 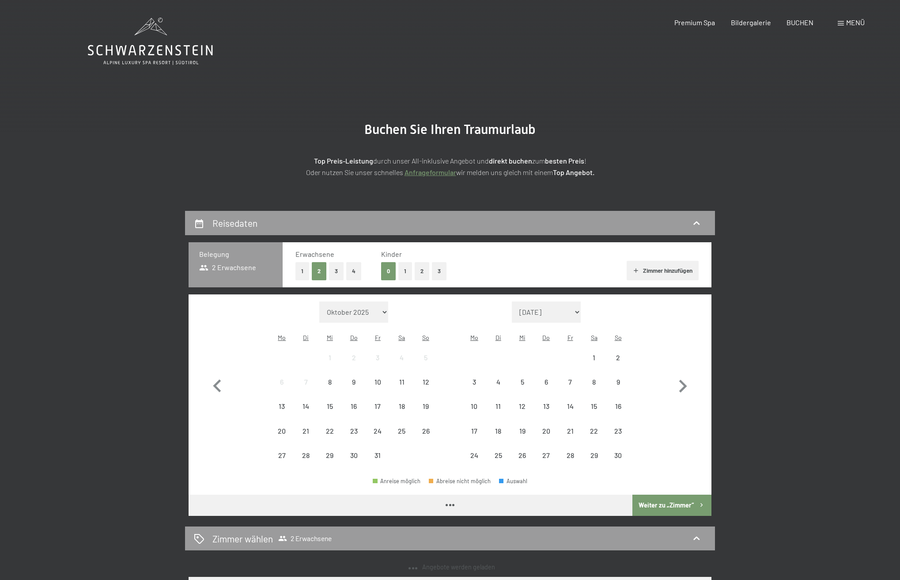 I want to click on abbr: Mittwoch, so click(x=523, y=337).